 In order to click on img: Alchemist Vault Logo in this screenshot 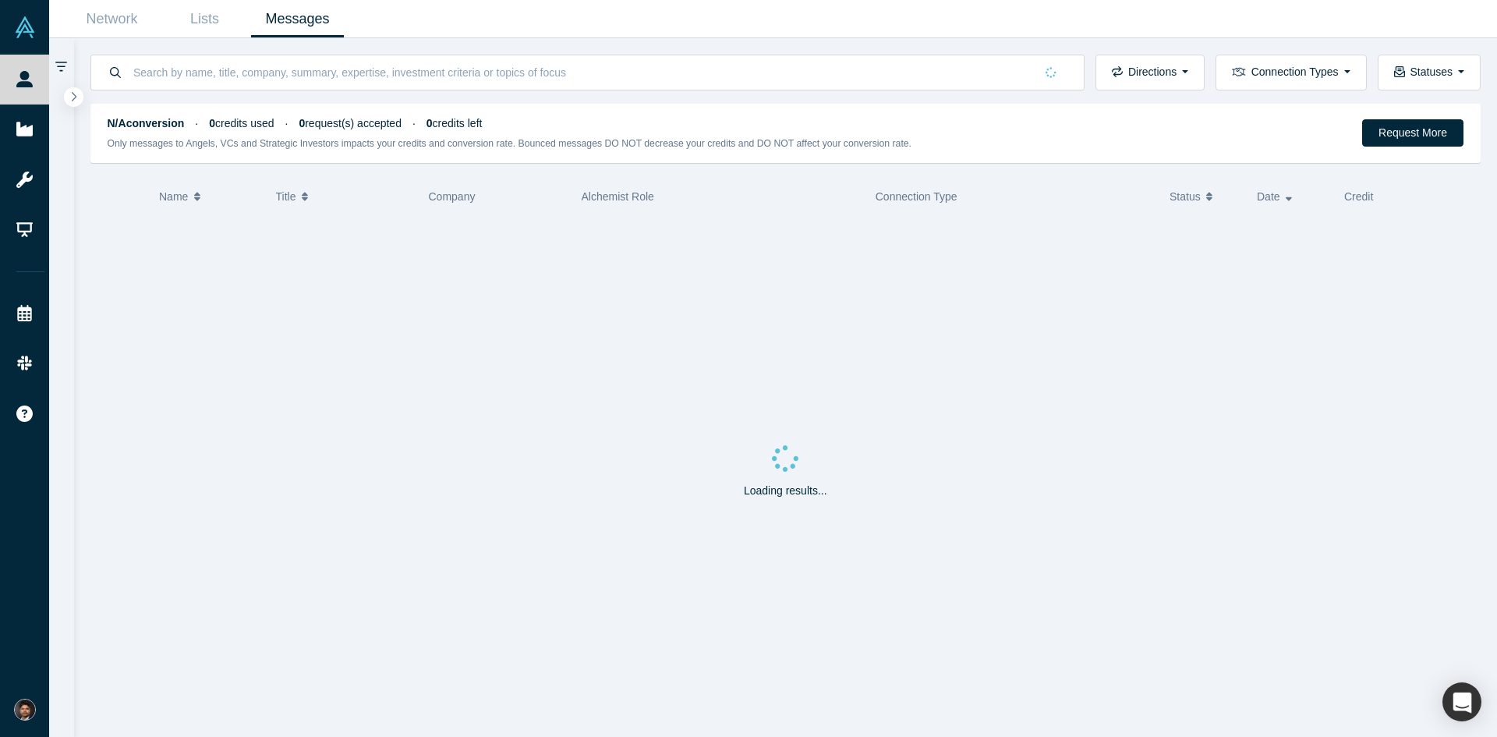, I will do `click(25, 27)`.